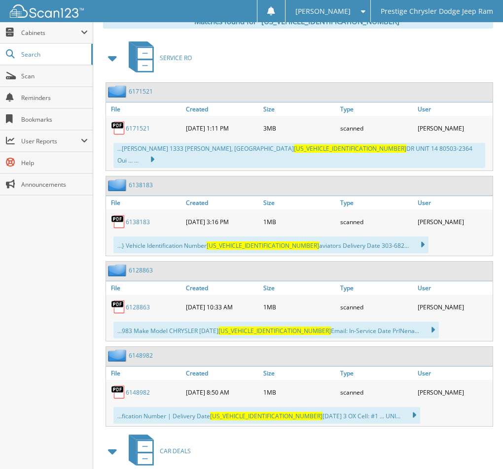 The width and height of the screenshot is (503, 469). I want to click on span: Cabinets, so click(51, 33).